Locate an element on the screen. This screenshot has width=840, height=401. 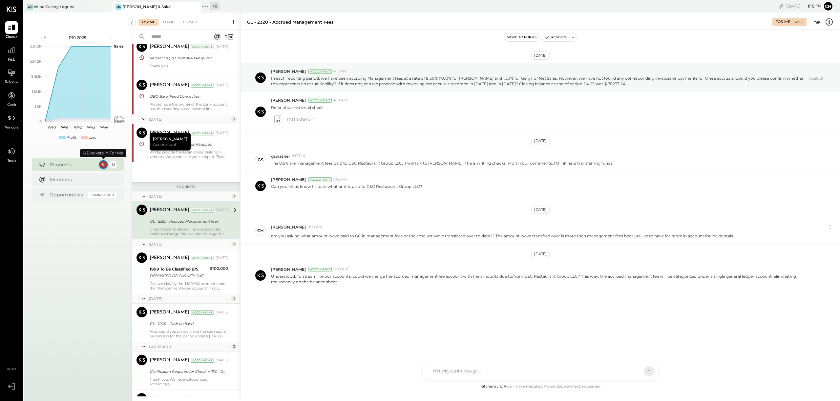
span: Balance is located at coordinates (11, 83).